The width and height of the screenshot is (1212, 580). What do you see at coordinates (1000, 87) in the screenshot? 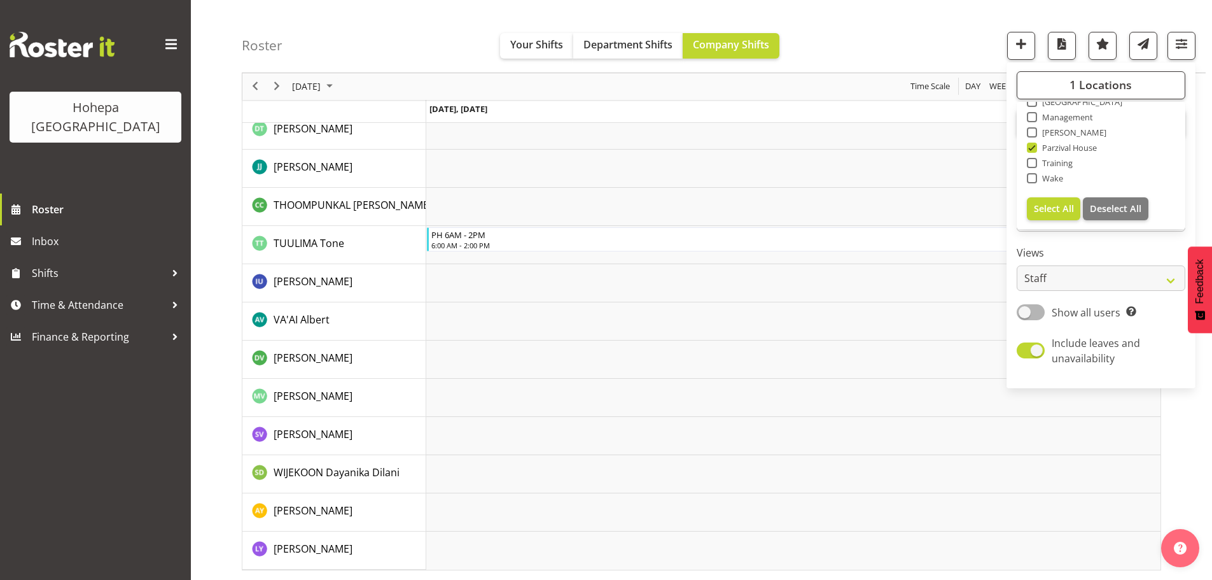
I see `button: Timeline Week` at bounding box center [1000, 87].